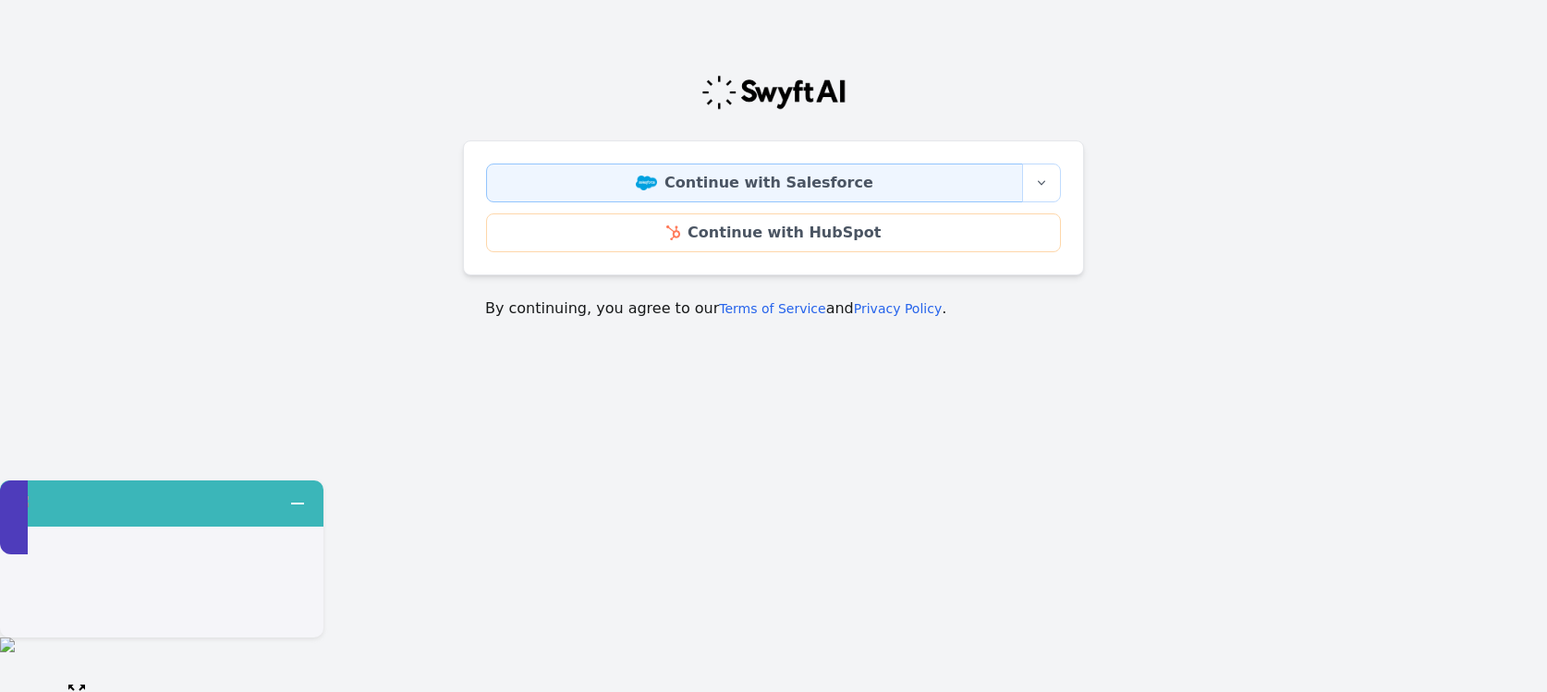 The height and width of the screenshot is (692, 1547). I want to click on a: Terms of Service, so click(771, 309).